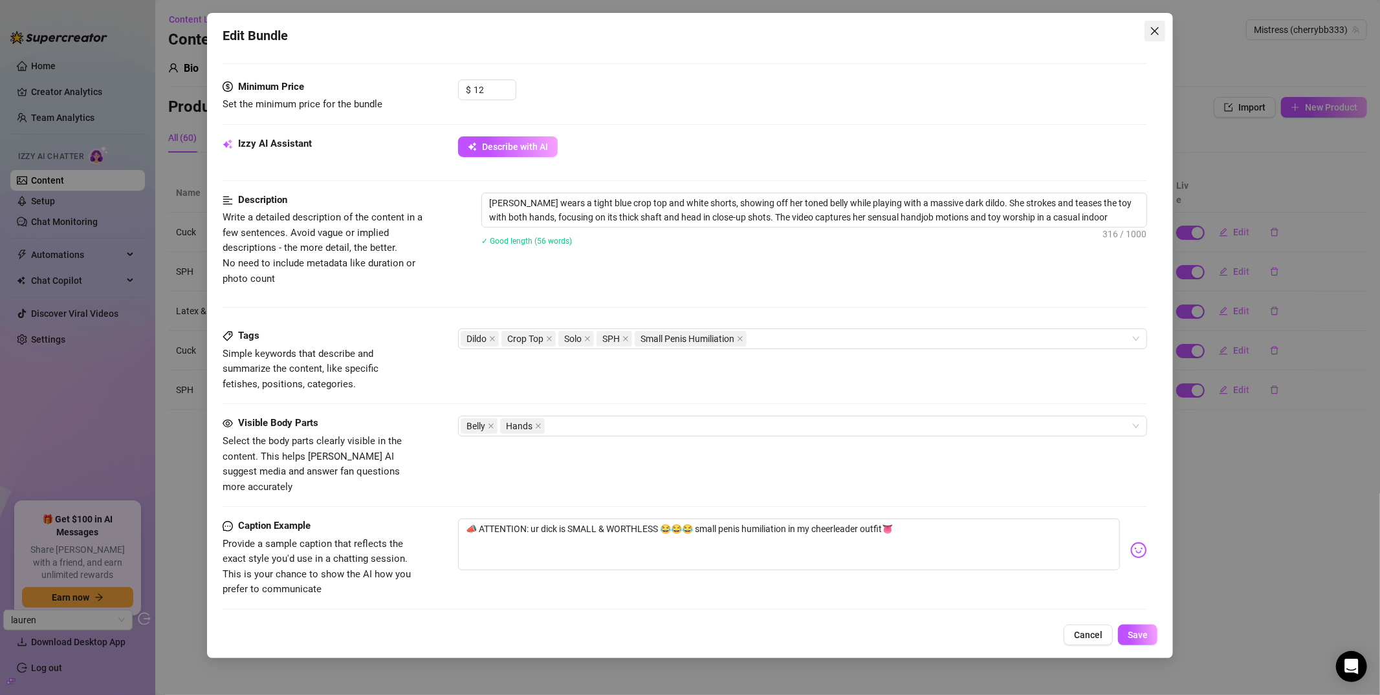  Describe the element at coordinates (300, 369) in the screenshot. I see `span: Simple keywords that describe and summarize the content, like specific fetishes, positions, categ...` at that location.